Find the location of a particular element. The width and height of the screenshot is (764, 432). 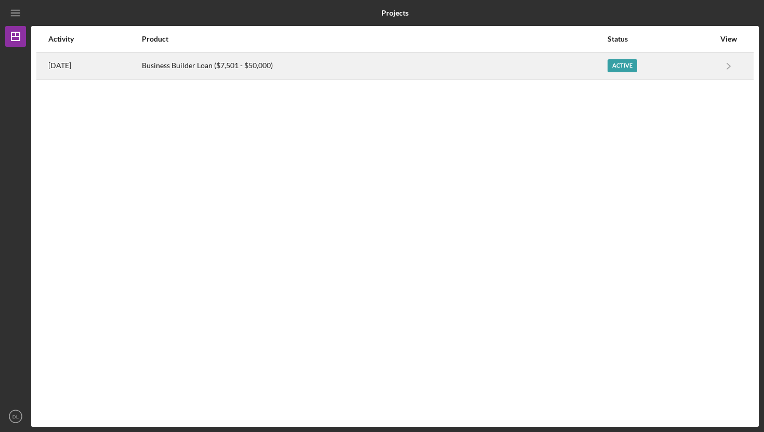

b: Projects is located at coordinates (395, 13).